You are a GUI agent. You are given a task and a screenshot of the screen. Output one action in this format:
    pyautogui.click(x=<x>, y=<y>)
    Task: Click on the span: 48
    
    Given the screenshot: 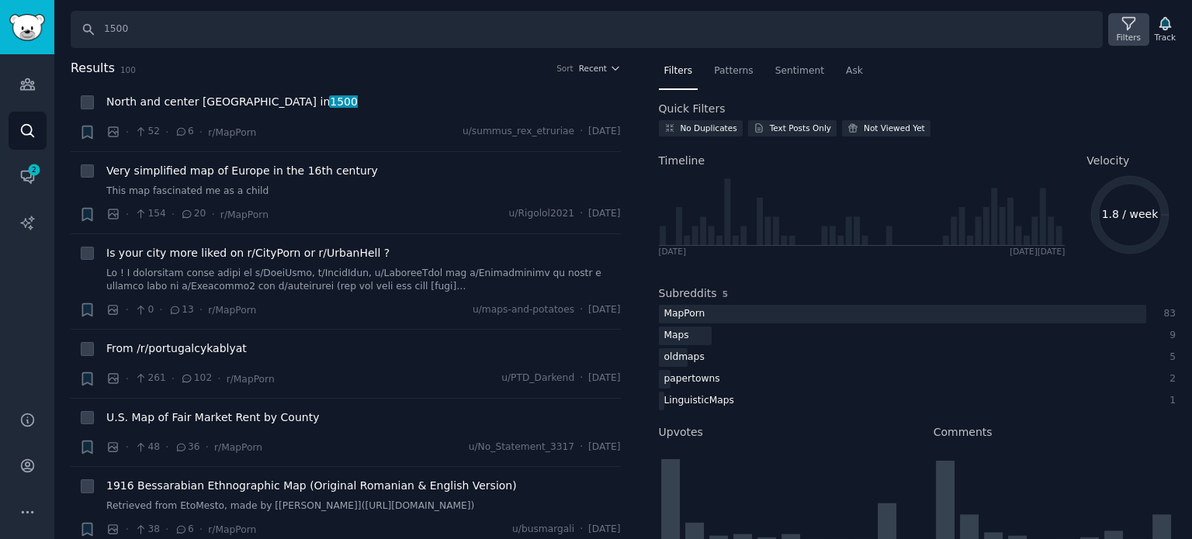 What is the action you would take?
    pyautogui.click(x=147, y=448)
    